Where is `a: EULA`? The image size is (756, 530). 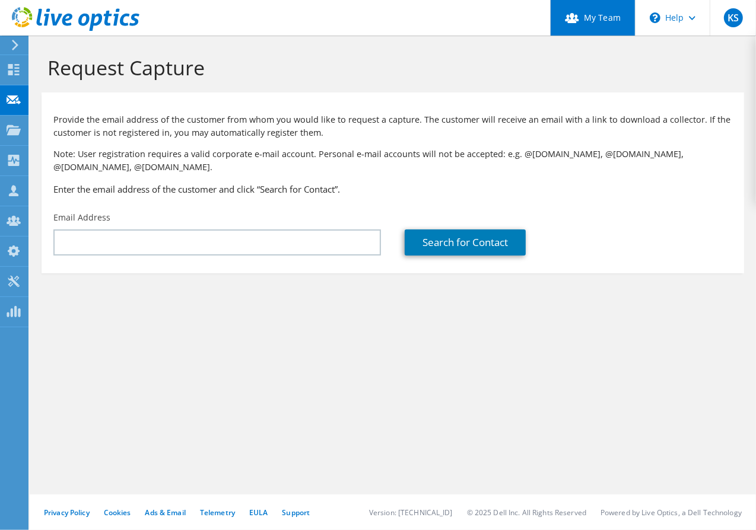 a: EULA is located at coordinates (258, 513).